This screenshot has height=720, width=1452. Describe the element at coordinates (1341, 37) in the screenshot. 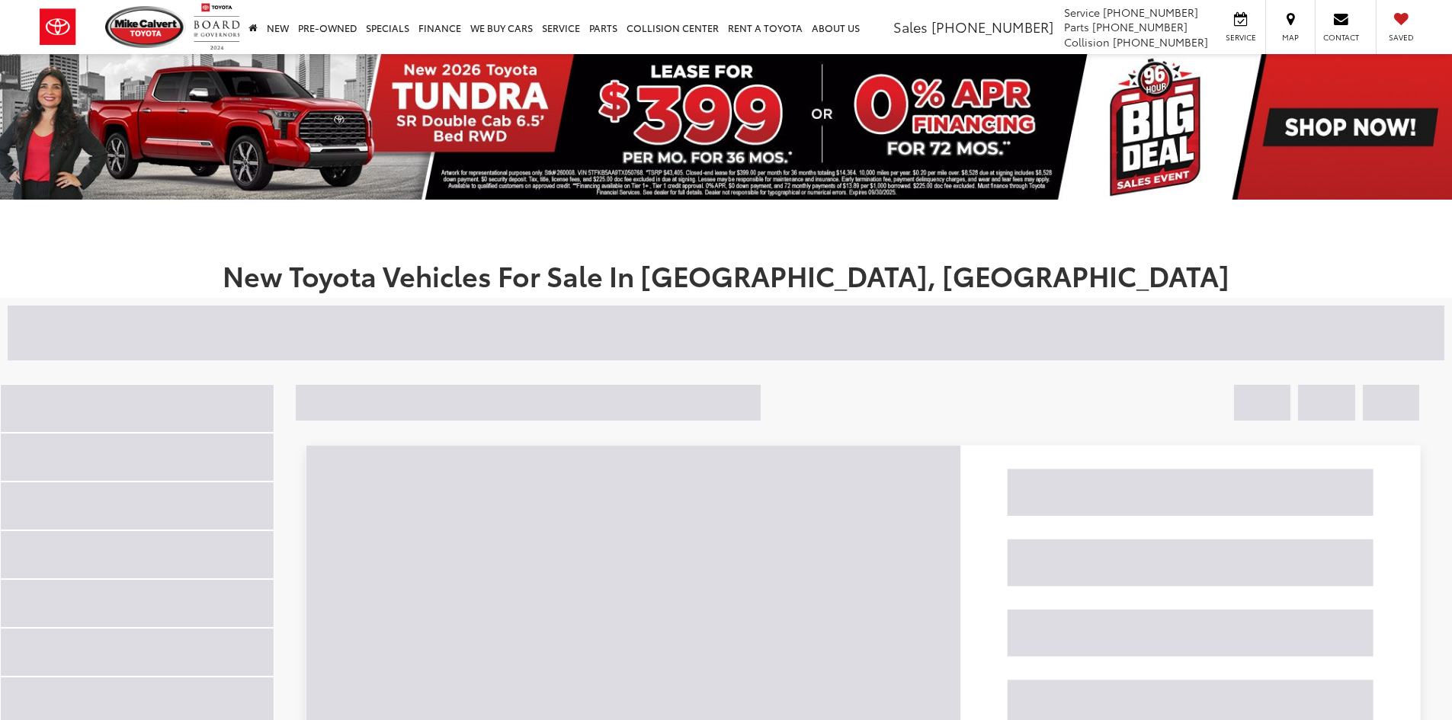

I see `span: Contact` at that location.